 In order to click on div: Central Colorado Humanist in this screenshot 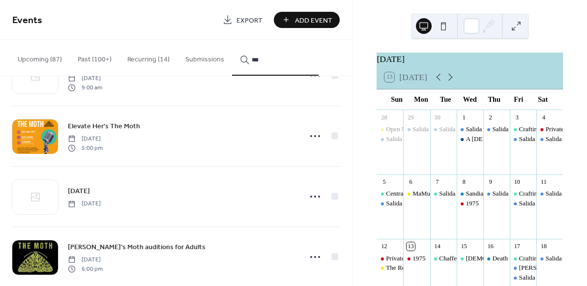, I will do `click(390, 194)`.